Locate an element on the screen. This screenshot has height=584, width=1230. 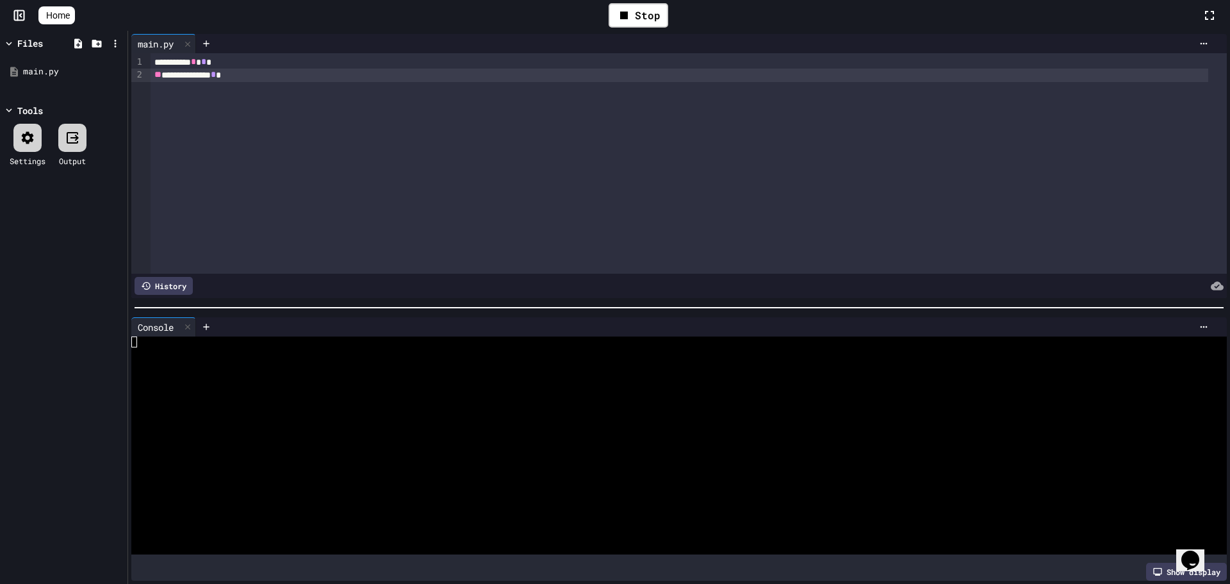
div: Output is located at coordinates (72, 161).